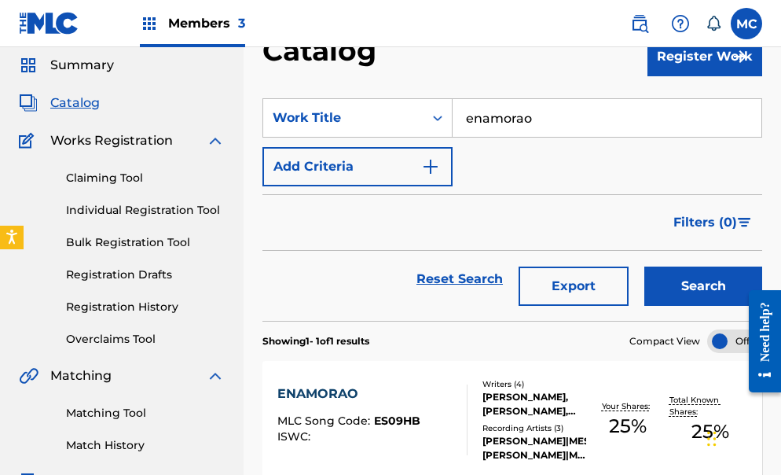 Image resolution: width=781 pixels, height=475 pixels. I want to click on a: Bulk Registration Tool, so click(145, 242).